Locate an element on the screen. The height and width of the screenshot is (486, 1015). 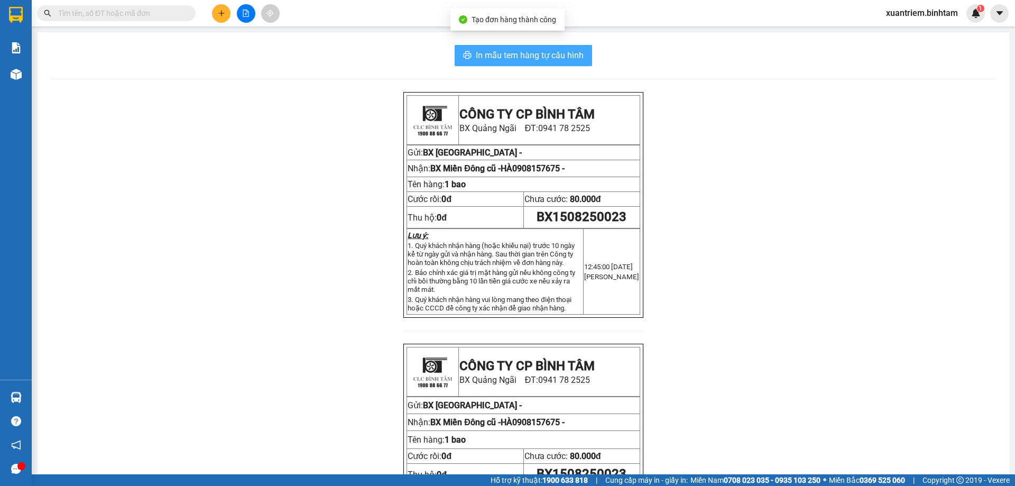
span: Cung cấp máy in - giấy in: is located at coordinates (647, 480).